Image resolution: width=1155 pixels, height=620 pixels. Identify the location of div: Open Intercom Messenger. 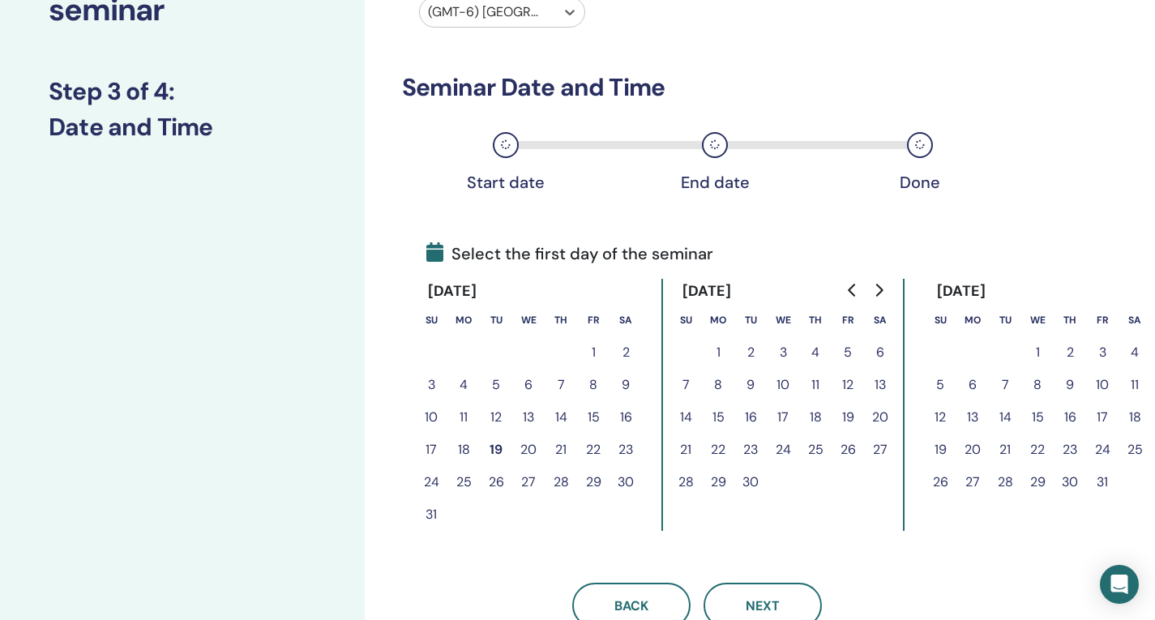
(1119, 584).